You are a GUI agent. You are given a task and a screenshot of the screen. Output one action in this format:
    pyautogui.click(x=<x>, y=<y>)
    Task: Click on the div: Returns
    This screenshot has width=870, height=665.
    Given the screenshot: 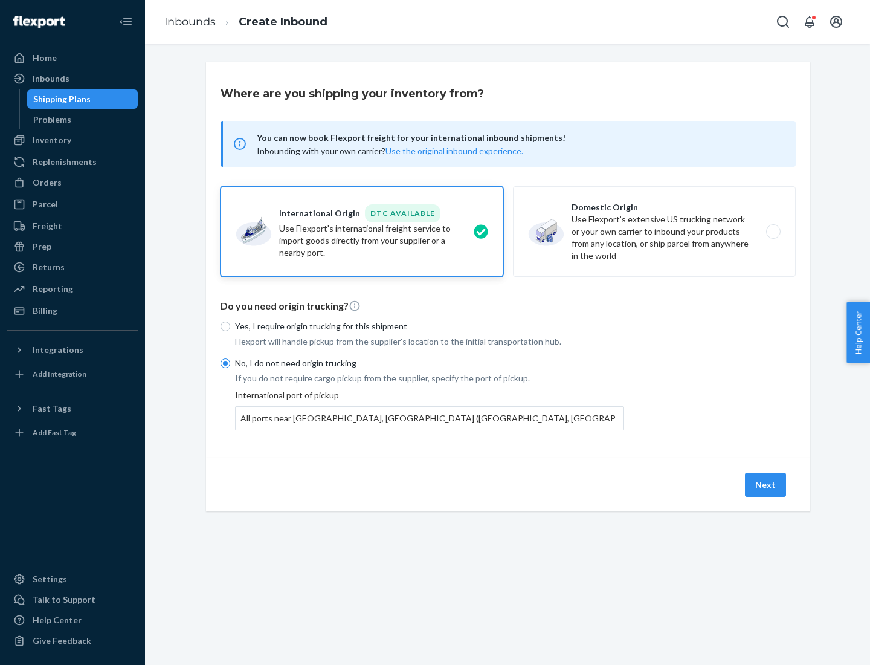 What is the action you would take?
    pyautogui.click(x=48, y=267)
    